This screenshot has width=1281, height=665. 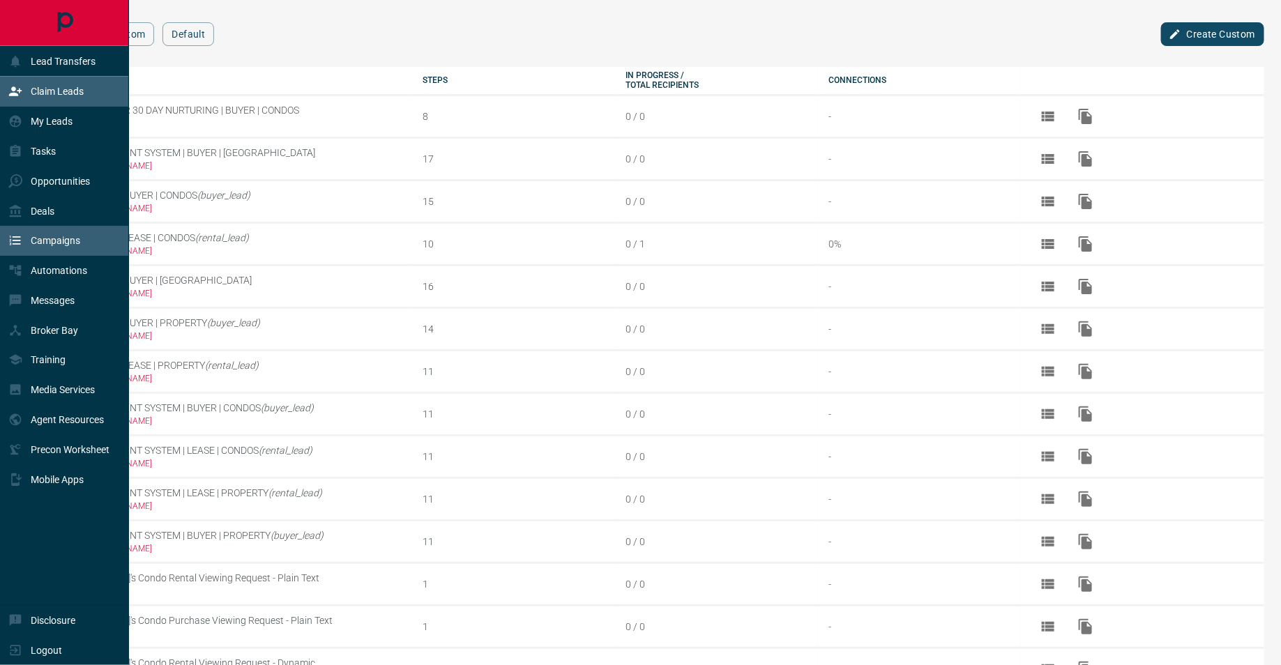 What do you see at coordinates (519, 202) in the screenshot?
I see `div: 15` at bounding box center [519, 202].